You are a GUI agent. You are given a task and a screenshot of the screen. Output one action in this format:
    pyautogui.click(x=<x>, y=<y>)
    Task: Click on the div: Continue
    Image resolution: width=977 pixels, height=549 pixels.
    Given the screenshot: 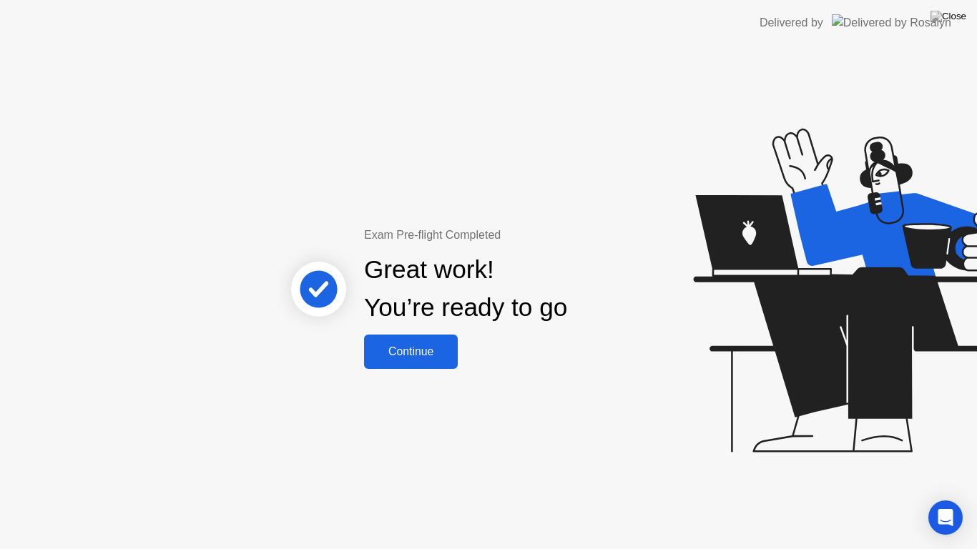 What is the action you would take?
    pyautogui.click(x=411, y=352)
    